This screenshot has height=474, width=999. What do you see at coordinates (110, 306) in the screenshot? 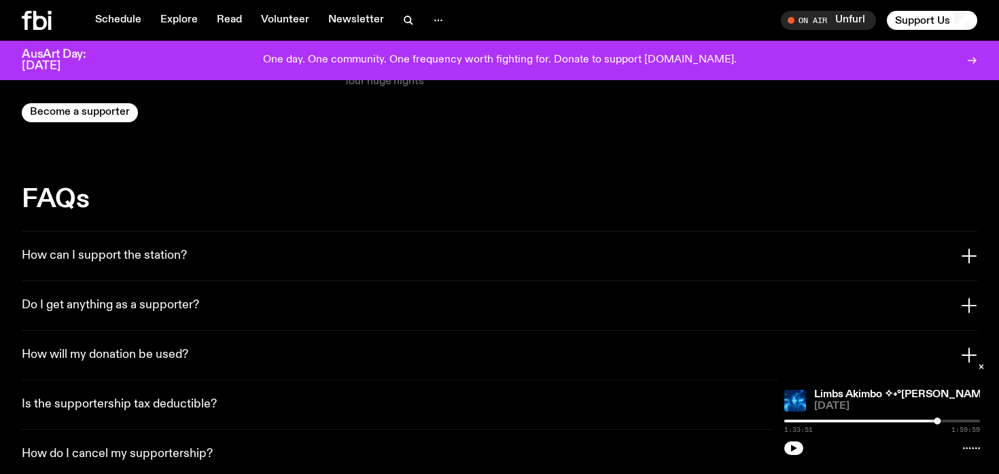
I see `h3: Do I get anything as a supporter?` at bounding box center [110, 306].